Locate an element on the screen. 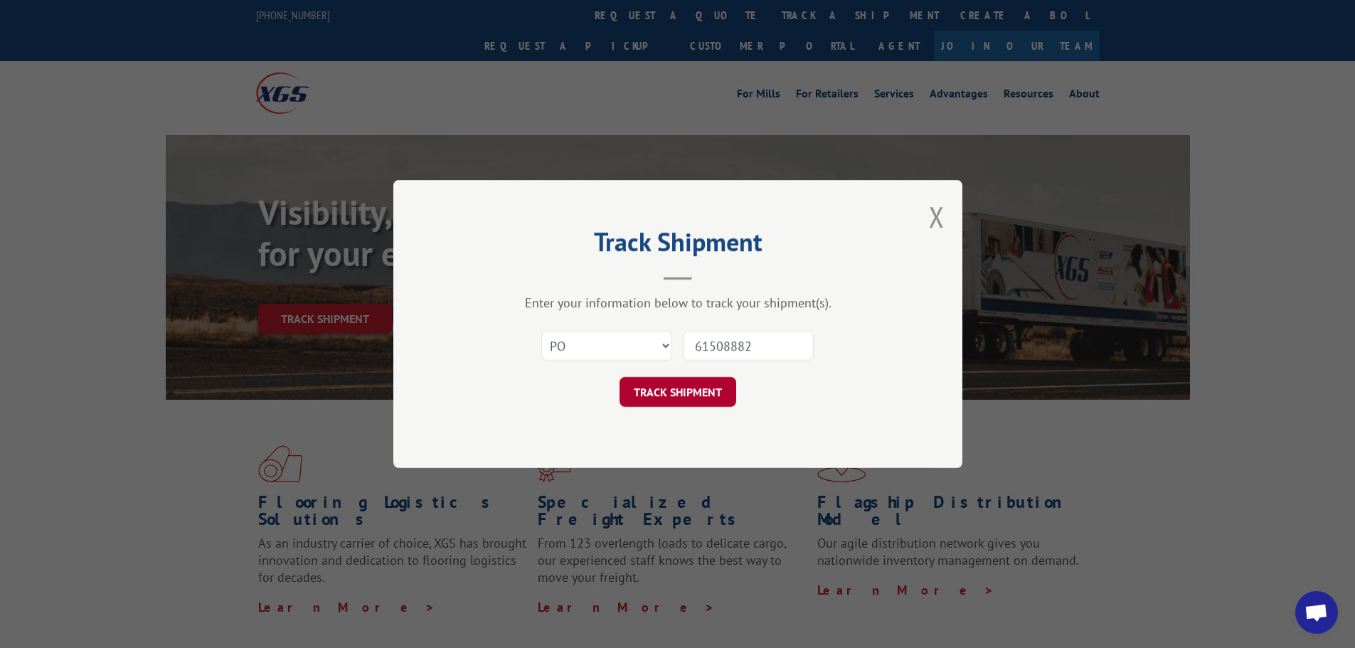  div: Enter your information below to track your shipment(s). is located at coordinates (678, 302).